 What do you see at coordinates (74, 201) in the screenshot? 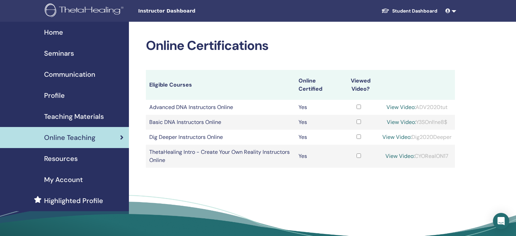
I see `span: Highlighted Profile` at bounding box center [74, 201].